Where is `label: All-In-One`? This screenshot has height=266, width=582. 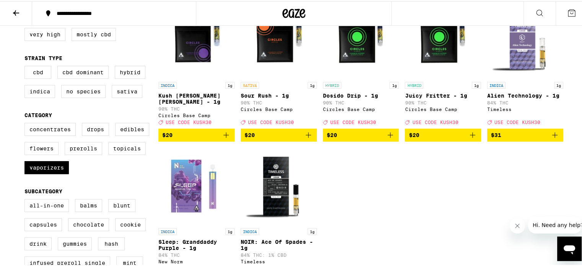 label: All-In-One is located at coordinates (47, 204).